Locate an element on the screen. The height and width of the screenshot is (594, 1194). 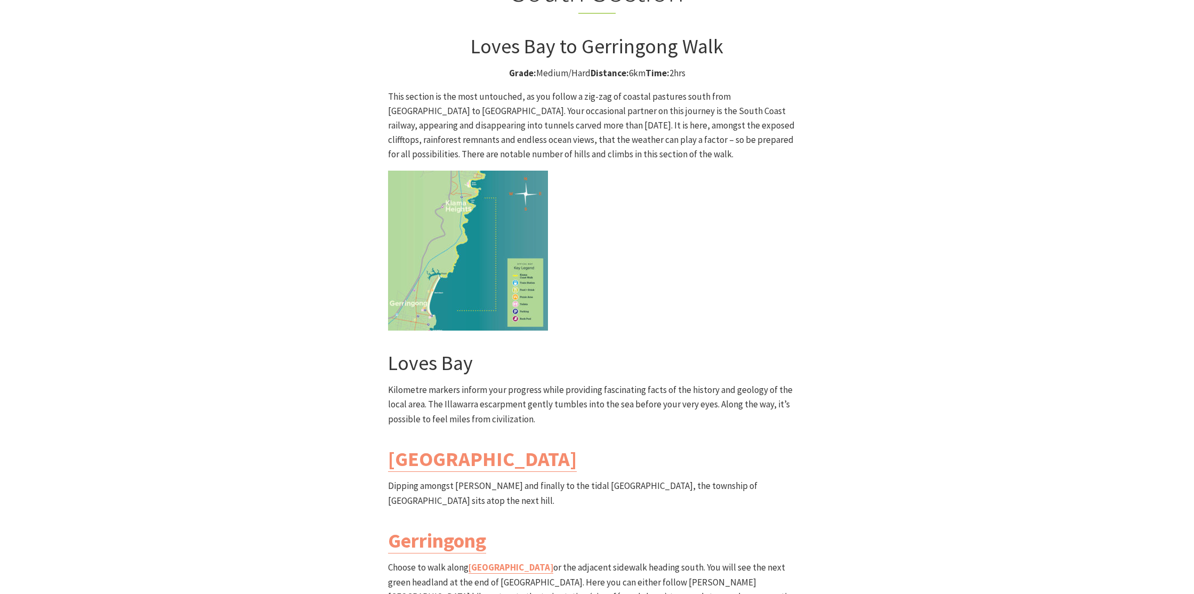
strong: Distance: is located at coordinates (610, 73).